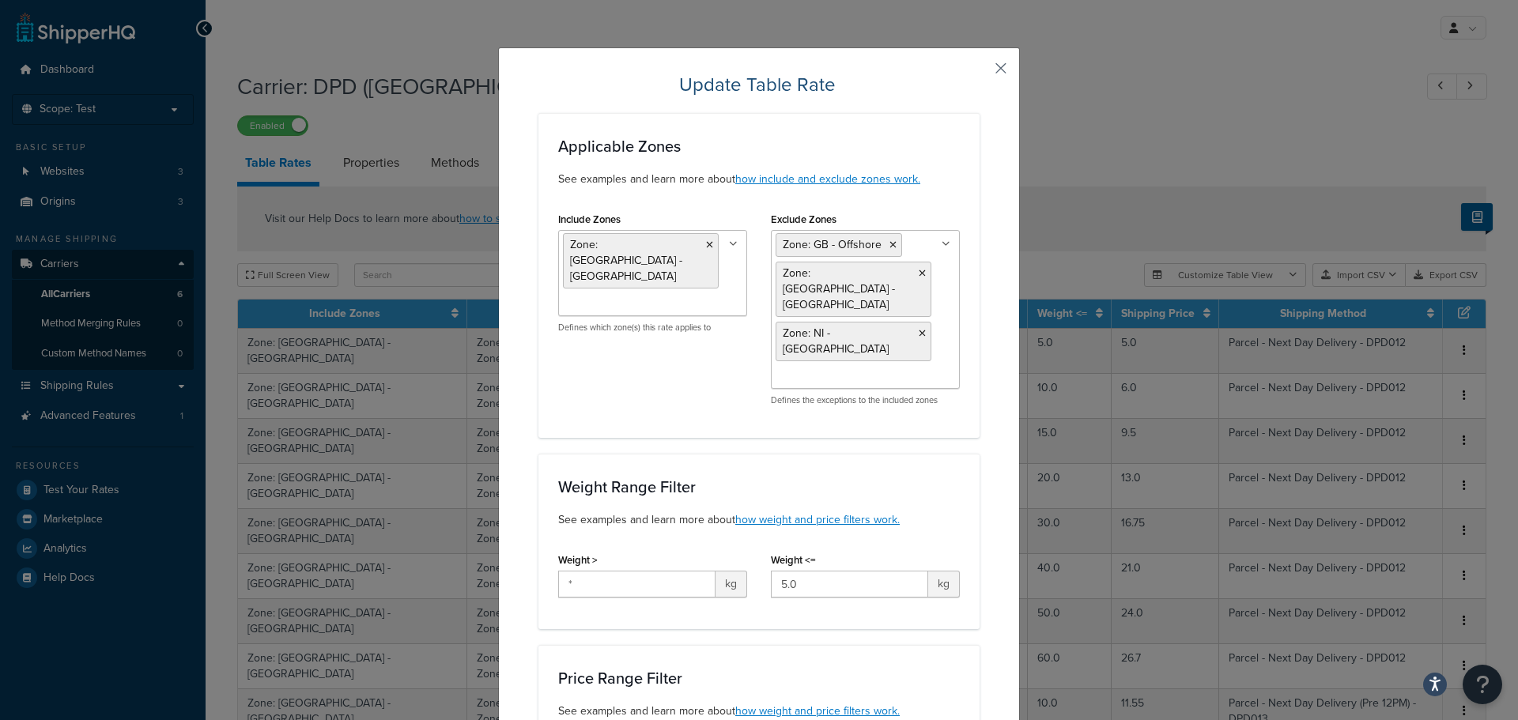 This screenshot has width=1518, height=720. Describe the element at coordinates (759, 678) in the screenshot. I see `h3: Price Range Filter` at that location.